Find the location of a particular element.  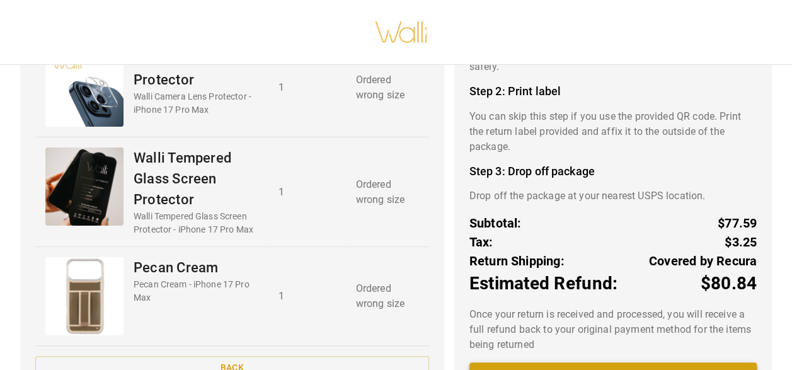

p: Covered by Recura is located at coordinates (702, 261).